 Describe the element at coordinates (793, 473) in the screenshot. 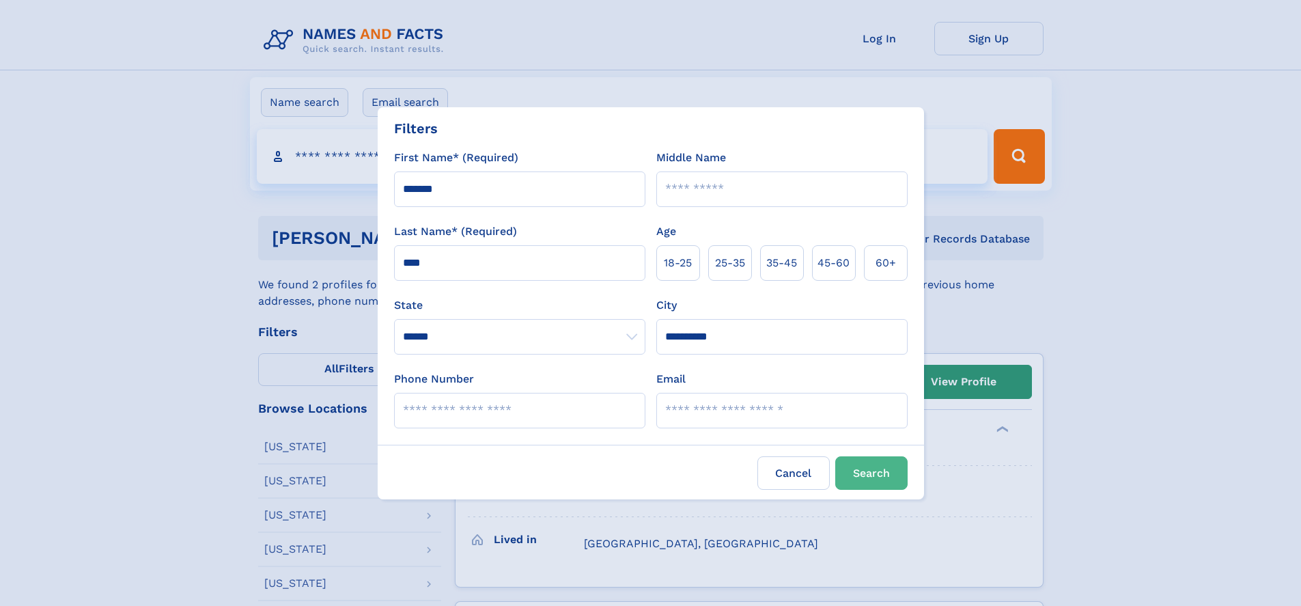

I see `label: Cancel` at that location.